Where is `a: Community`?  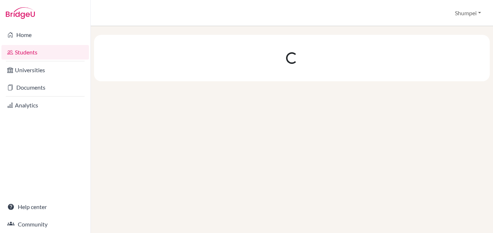
a: Community is located at coordinates (45, 224).